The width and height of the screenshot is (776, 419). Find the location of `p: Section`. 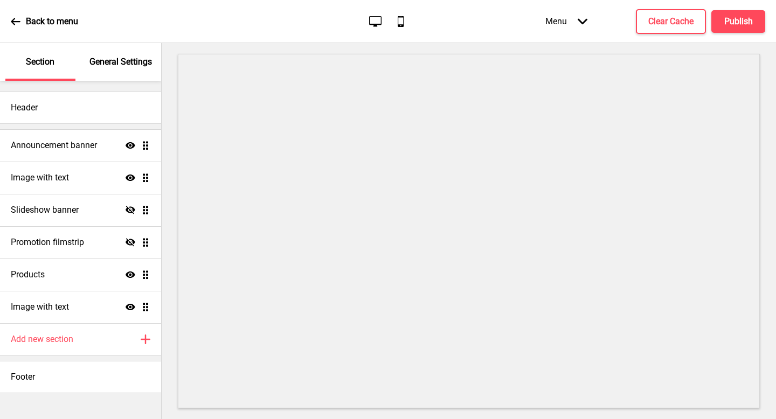

p: Section is located at coordinates (40, 62).